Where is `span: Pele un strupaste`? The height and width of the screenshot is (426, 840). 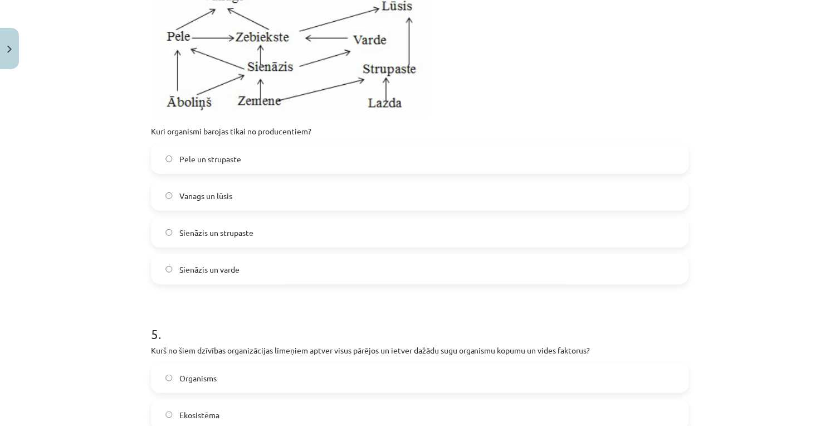 span: Pele un strupaste is located at coordinates (210, 159).